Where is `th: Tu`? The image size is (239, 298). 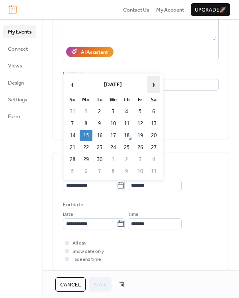
th: Tu is located at coordinates (100, 100).